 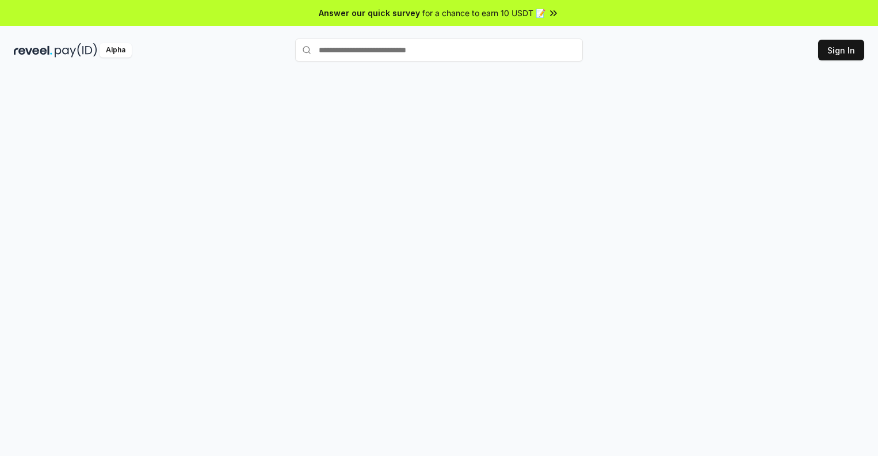 What do you see at coordinates (76, 50) in the screenshot?
I see `img: pay_id` at bounding box center [76, 50].